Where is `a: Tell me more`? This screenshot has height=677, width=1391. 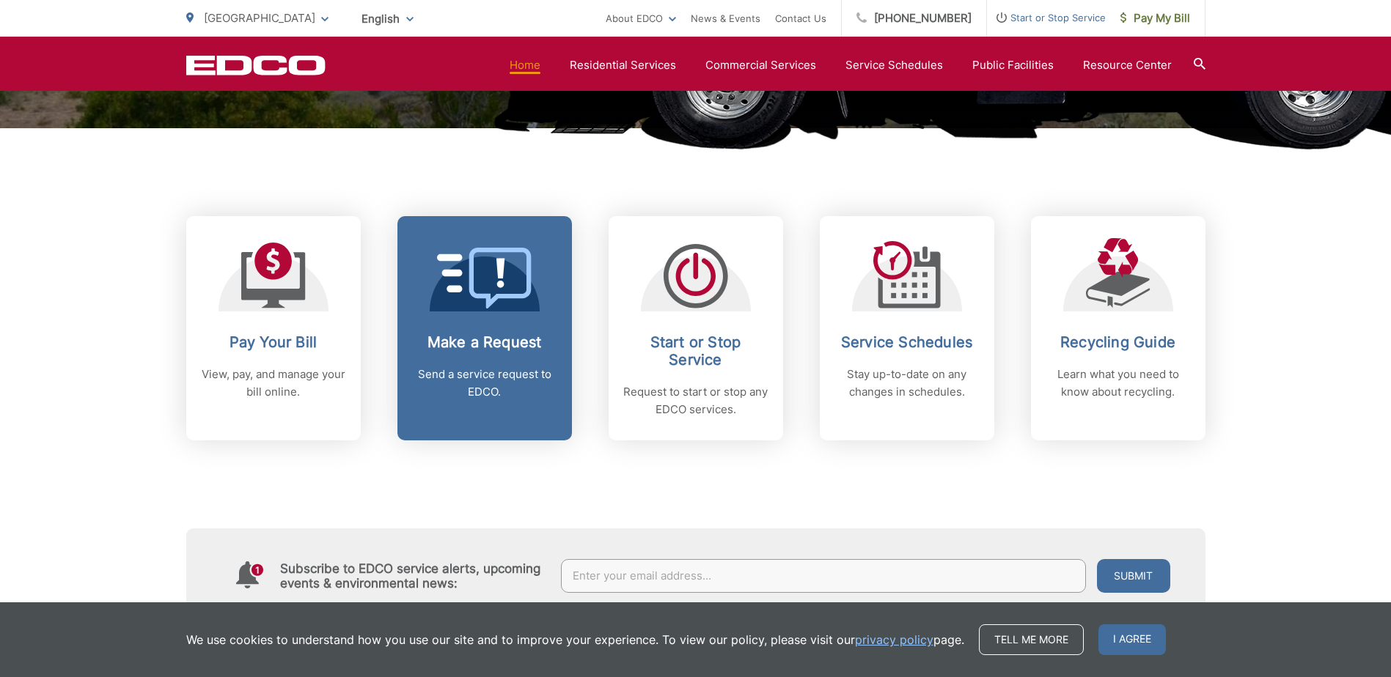 a: Tell me more is located at coordinates (1031, 640).